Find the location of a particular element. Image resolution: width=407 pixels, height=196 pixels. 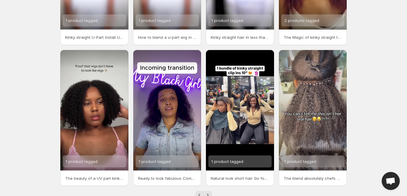

p: Natural look short hair Go for 1 bundle toallmyblackgirls is located at coordinates (240, 179).